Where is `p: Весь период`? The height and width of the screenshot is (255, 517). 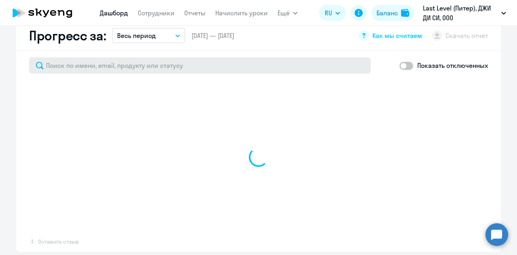 p: Весь период is located at coordinates (137, 36).